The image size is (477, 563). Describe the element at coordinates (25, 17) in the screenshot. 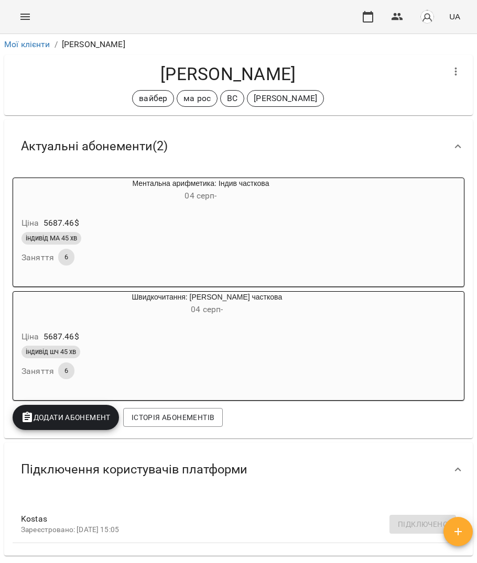

I see `button: Menu` at that location.